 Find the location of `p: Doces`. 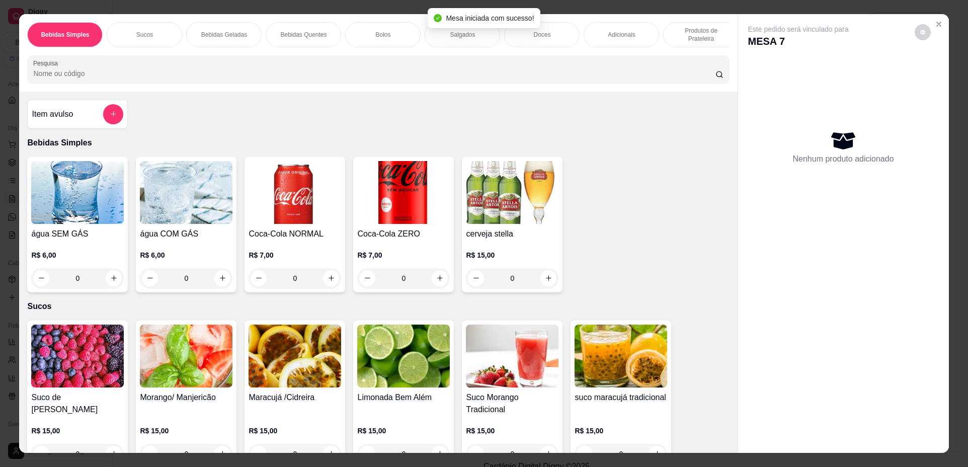

p: Doces is located at coordinates (542, 35).